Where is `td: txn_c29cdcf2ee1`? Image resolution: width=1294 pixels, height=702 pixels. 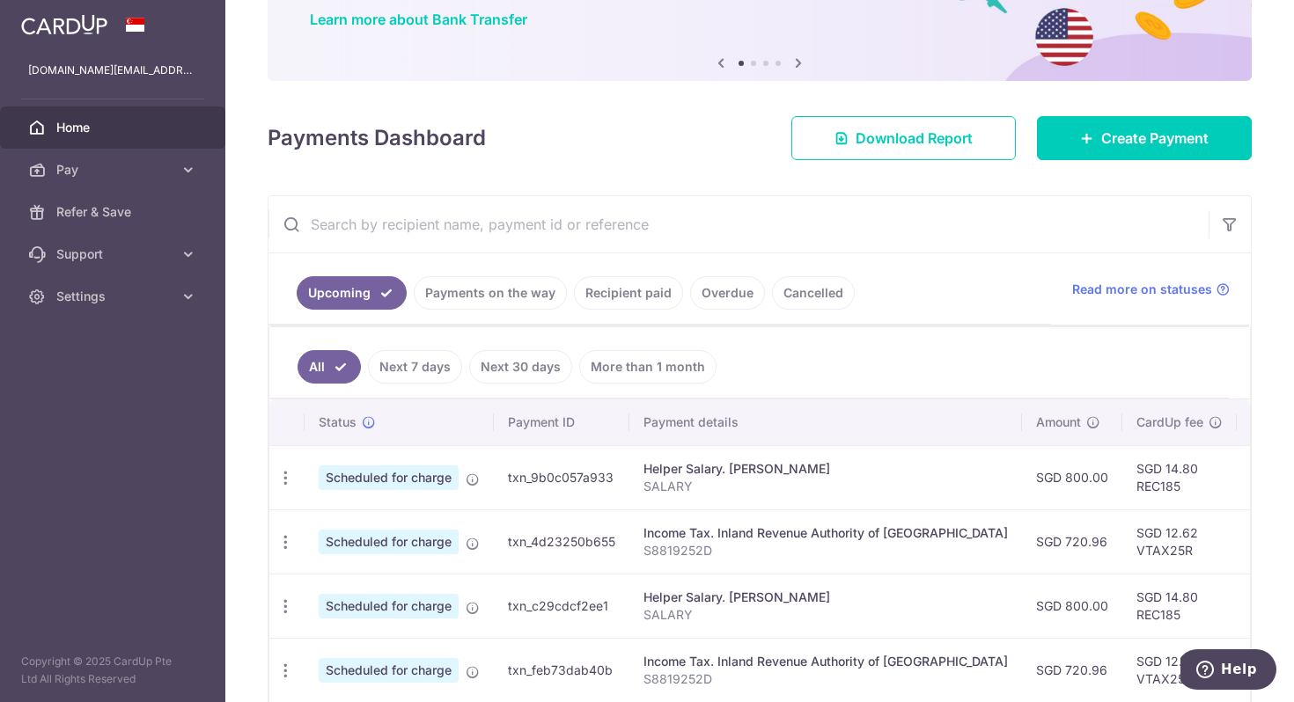
td: txn_c29cdcf2ee1 is located at coordinates (562, 606).